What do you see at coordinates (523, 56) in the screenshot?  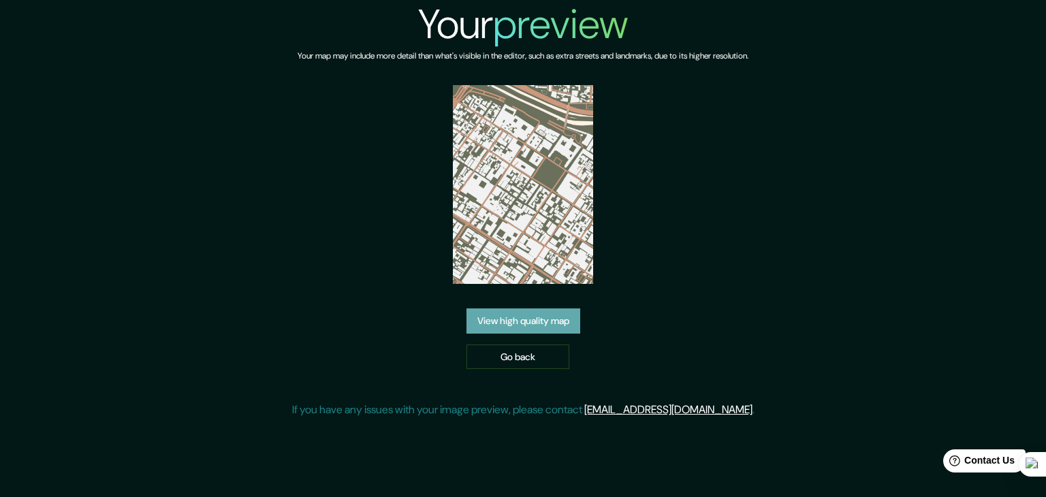 I see `h6: Your map may include more detail than what's visible in the editor, such as extra streets and lan...` at bounding box center [523, 56].